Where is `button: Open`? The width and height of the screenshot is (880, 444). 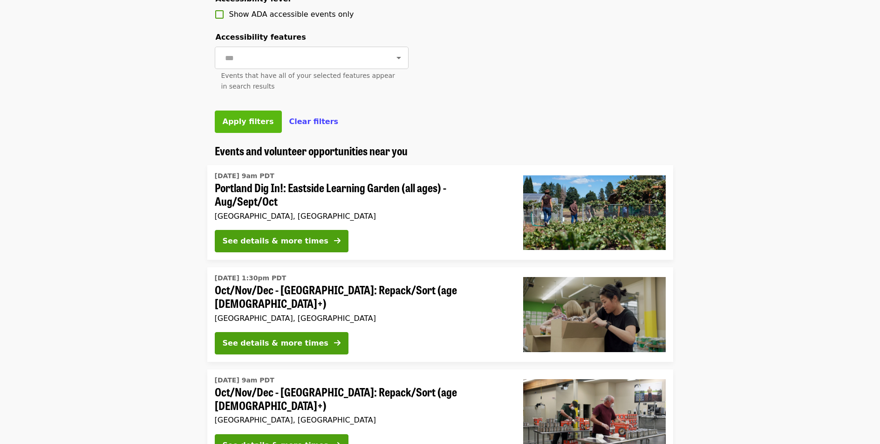
button: Open is located at coordinates (399, 58).